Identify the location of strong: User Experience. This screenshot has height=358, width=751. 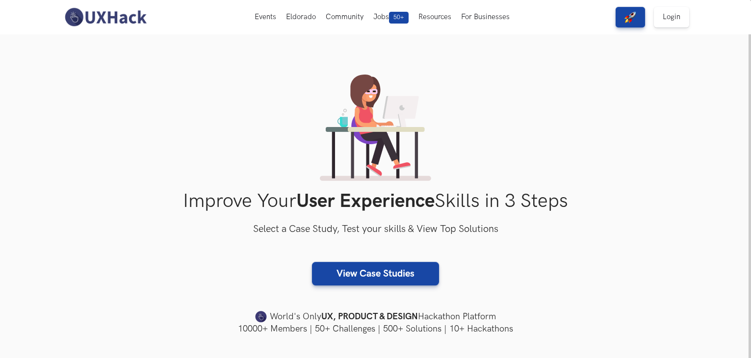
(365, 201).